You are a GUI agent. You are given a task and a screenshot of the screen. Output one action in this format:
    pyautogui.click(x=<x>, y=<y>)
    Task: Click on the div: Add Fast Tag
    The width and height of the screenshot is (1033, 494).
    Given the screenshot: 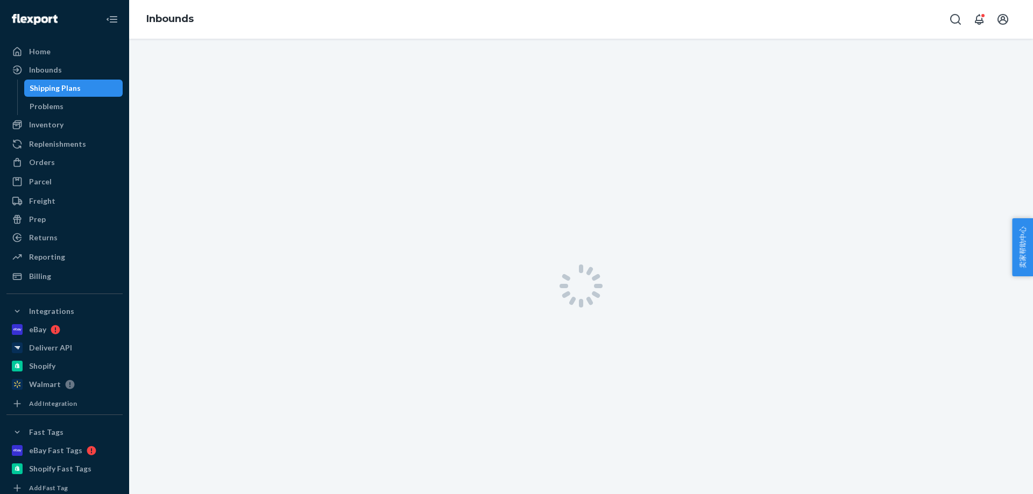 What is the action you would take?
    pyautogui.click(x=48, y=488)
    